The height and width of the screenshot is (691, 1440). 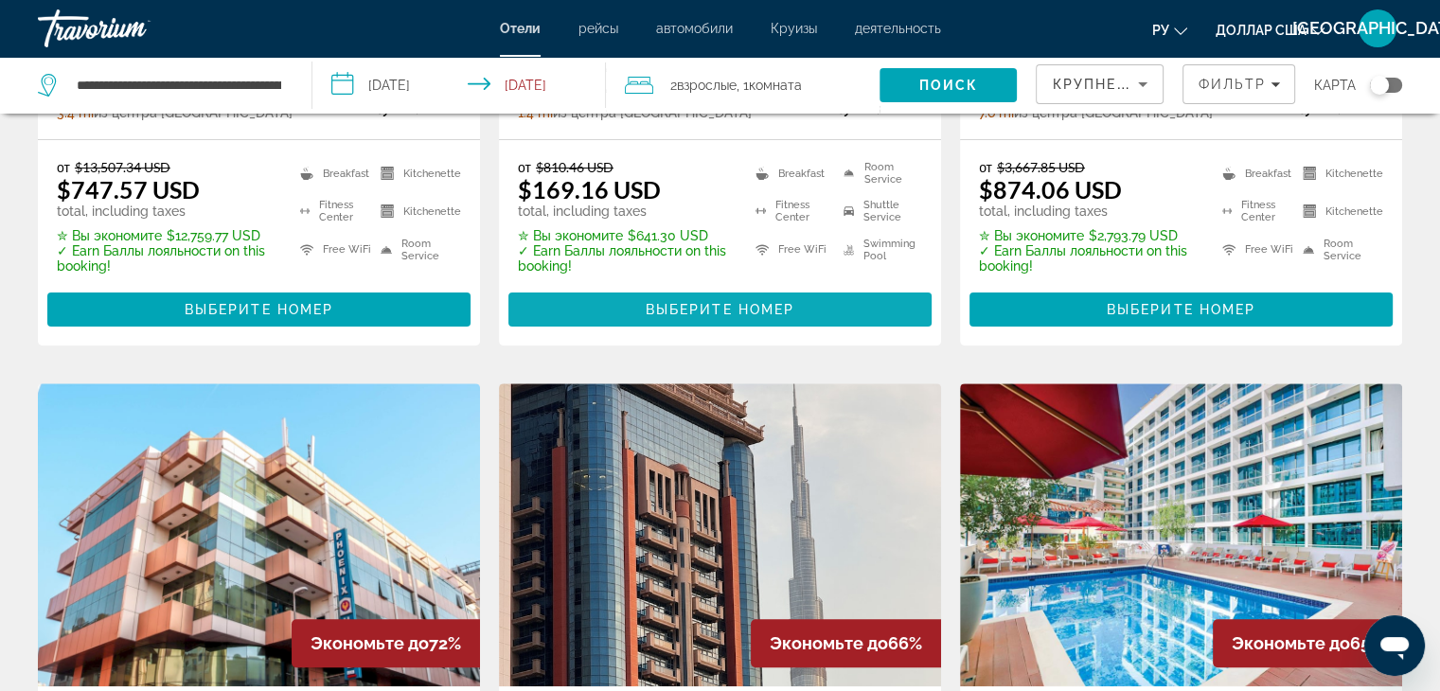 What do you see at coordinates (949, 85) in the screenshot?
I see `span: Поиск` at bounding box center [949, 85].